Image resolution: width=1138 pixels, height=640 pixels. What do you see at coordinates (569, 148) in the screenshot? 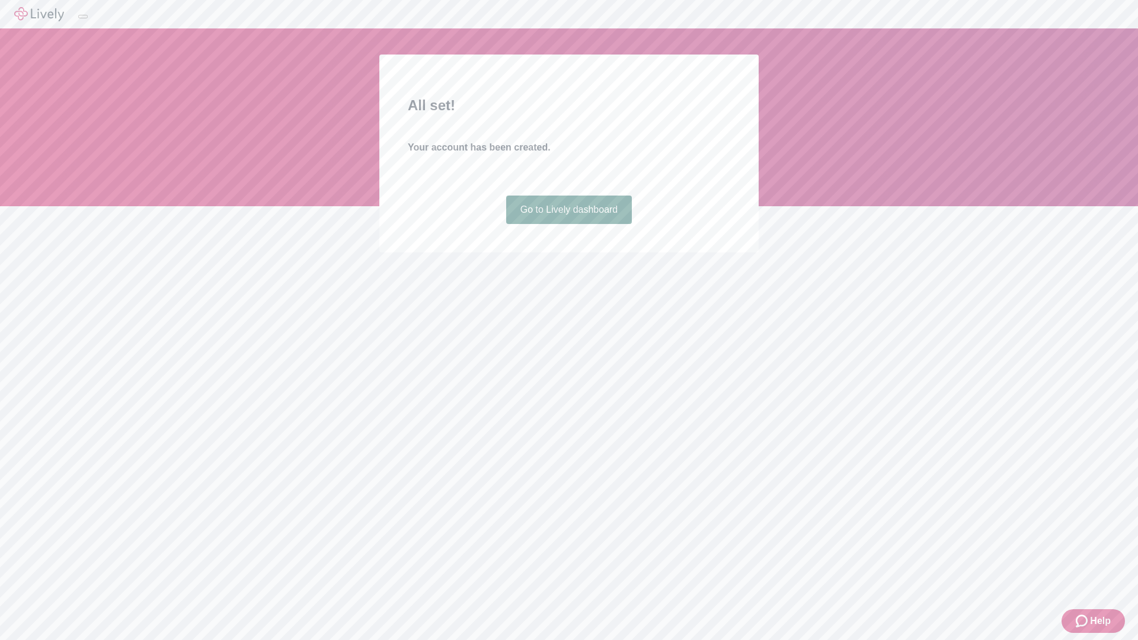
I see `h4: Your account has been created.` at bounding box center [569, 148].